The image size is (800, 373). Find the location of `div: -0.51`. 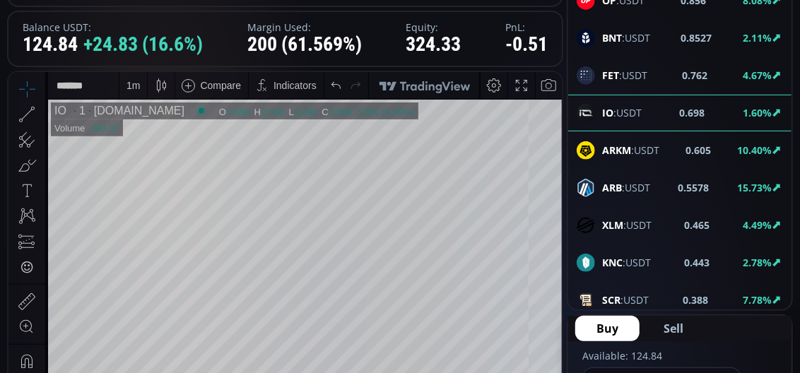

div: -0.51 is located at coordinates (527, 45).